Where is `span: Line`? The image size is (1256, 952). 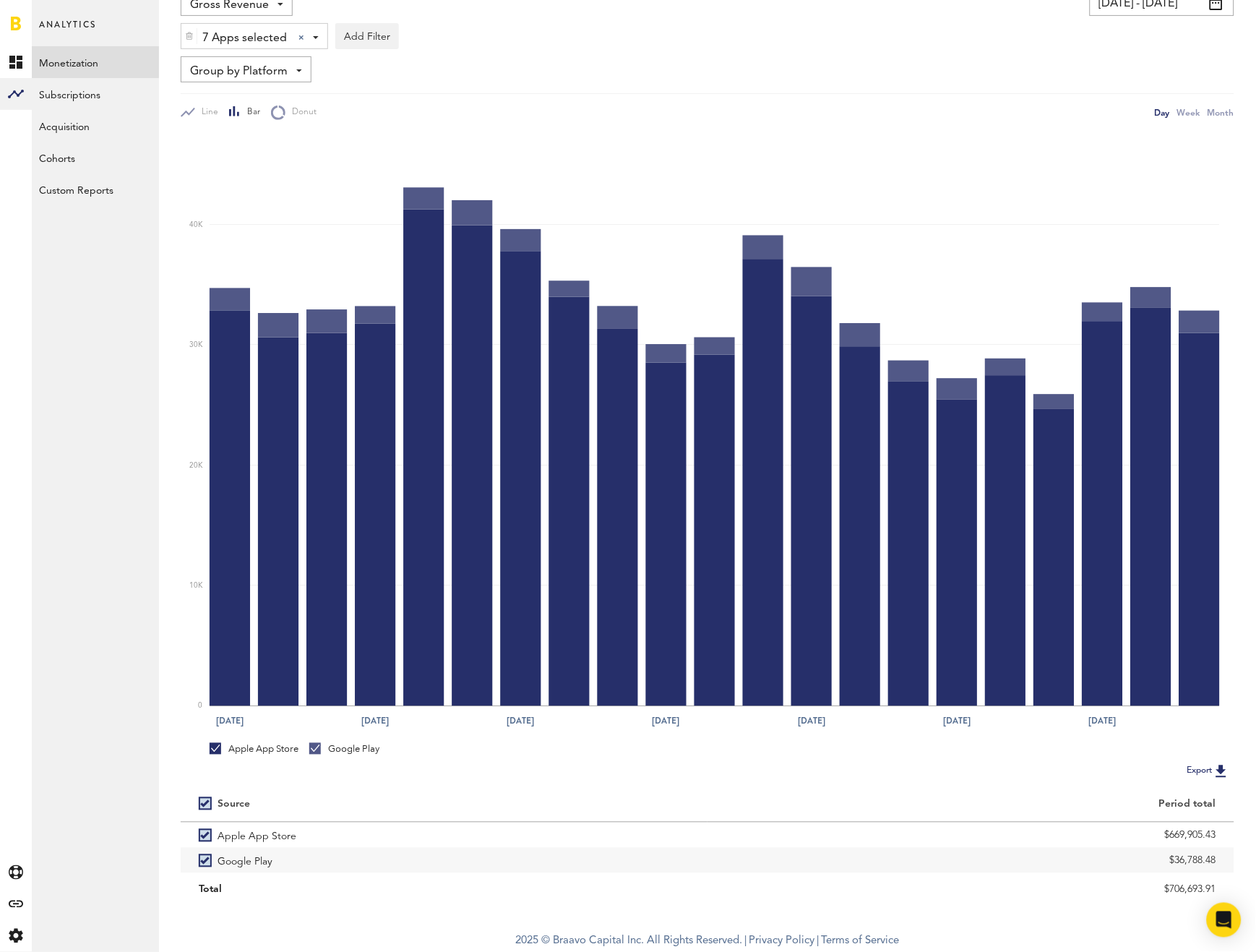 span: Line is located at coordinates (207, 112).